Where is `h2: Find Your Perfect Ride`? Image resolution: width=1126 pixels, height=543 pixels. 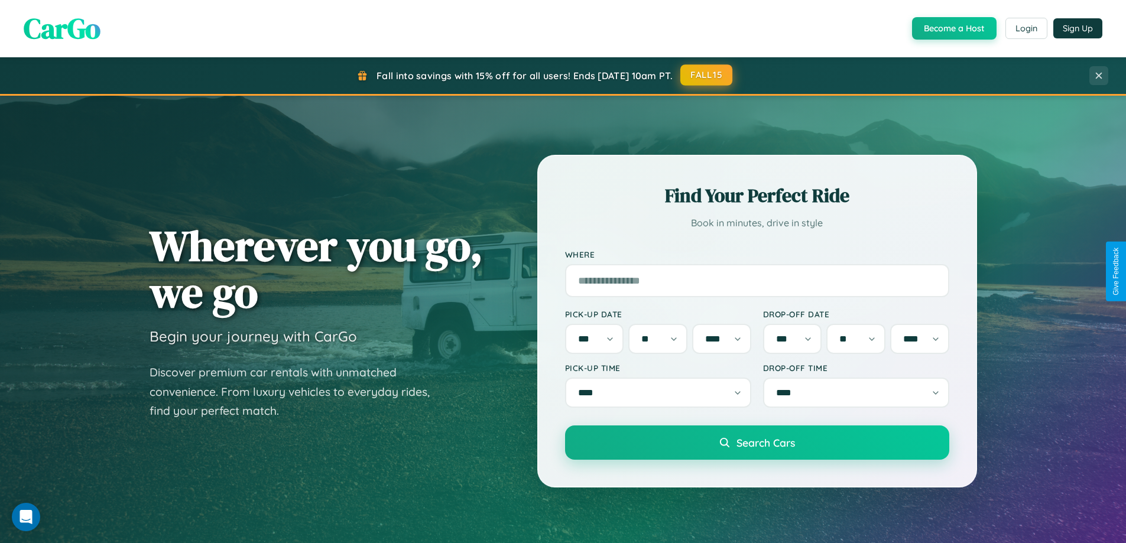
h2: Find Your Perfect Ride is located at coordinates (757, 196).